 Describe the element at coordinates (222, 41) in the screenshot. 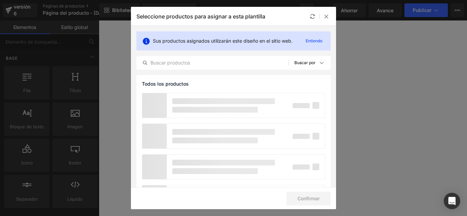

I see `font: Sus productos asignados utilizarán este diseño en el sitio web.` at that location.